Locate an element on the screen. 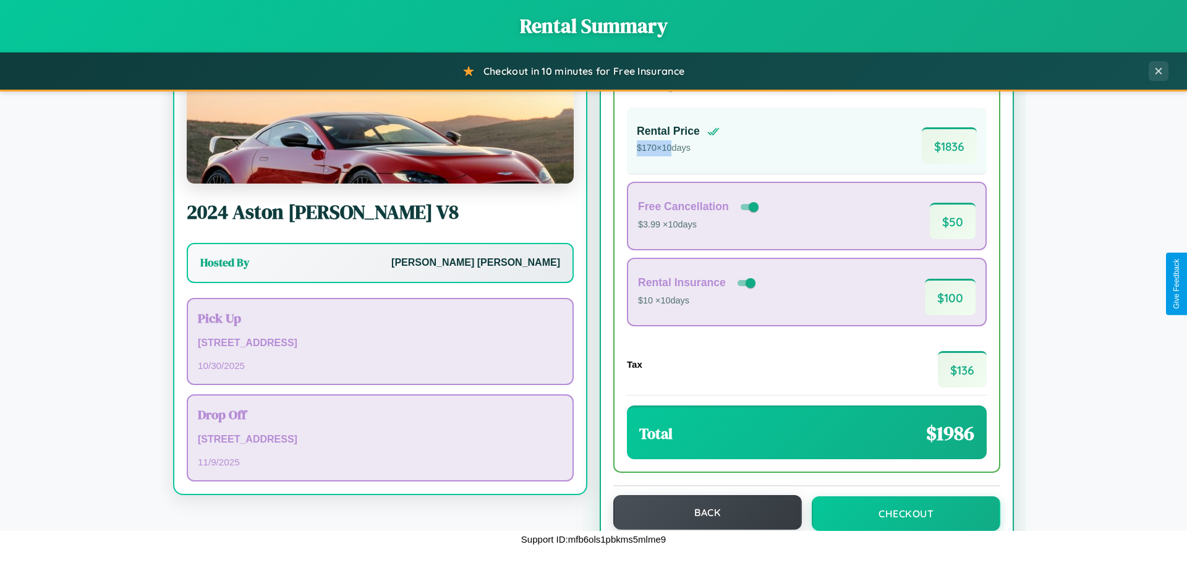  h1: Rental Summary is located at coordinates (594, 26).